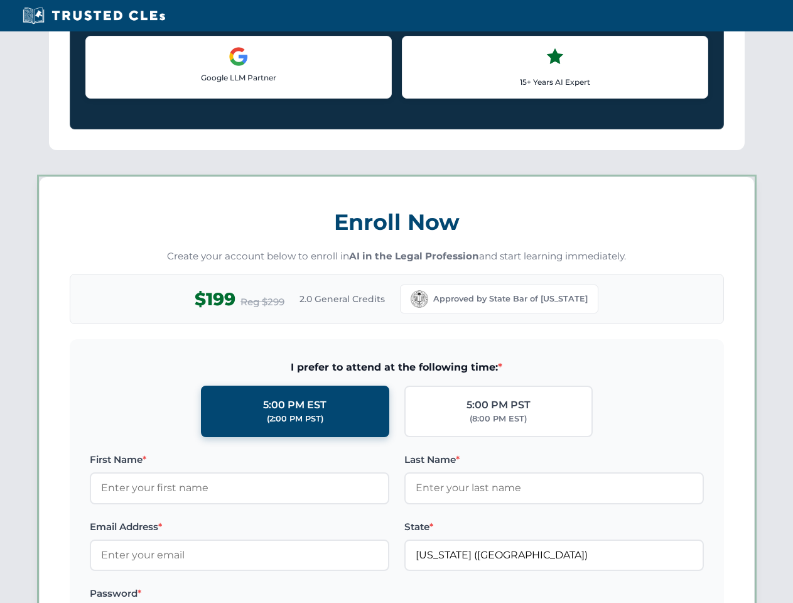  What do you see at coordinates (262, 302) in the screenshot?
I see `span: Reg $299` at bounding box center [262, 302].